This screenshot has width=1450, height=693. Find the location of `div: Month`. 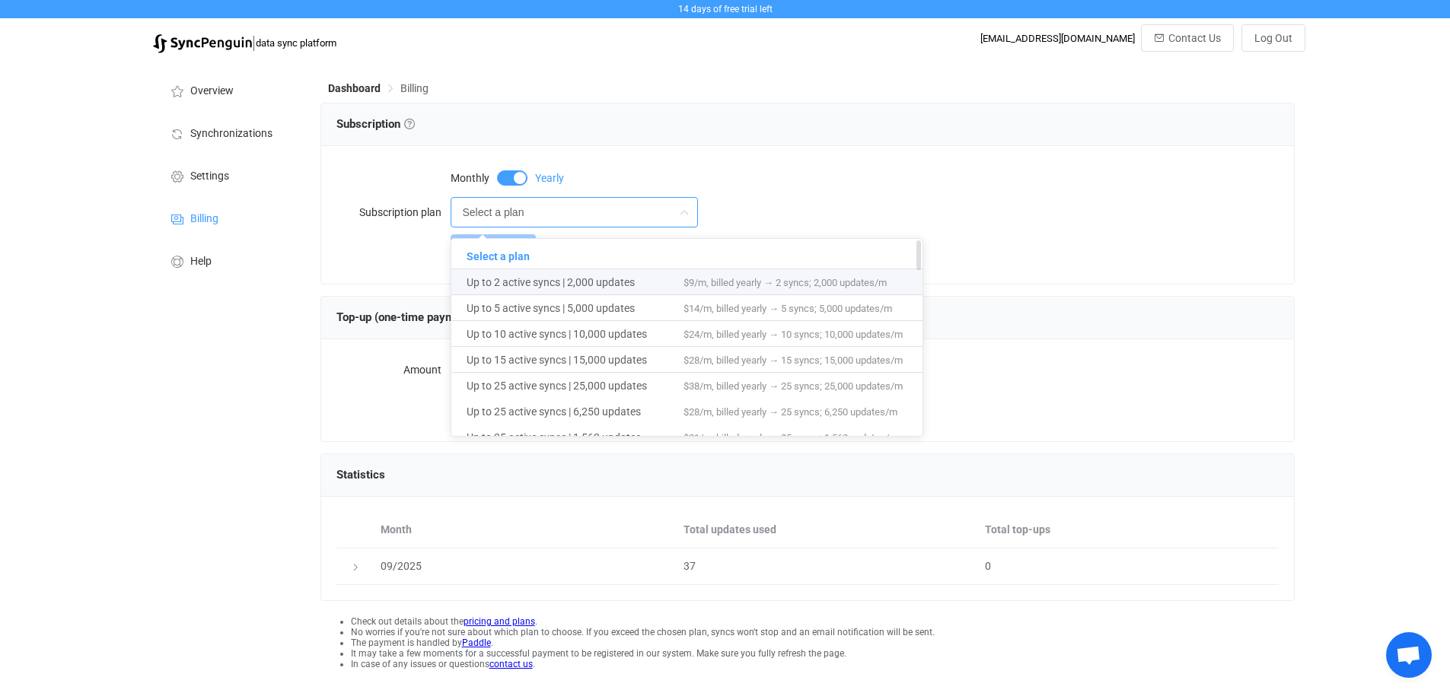

div: Month is located at coordinates (524, 530).